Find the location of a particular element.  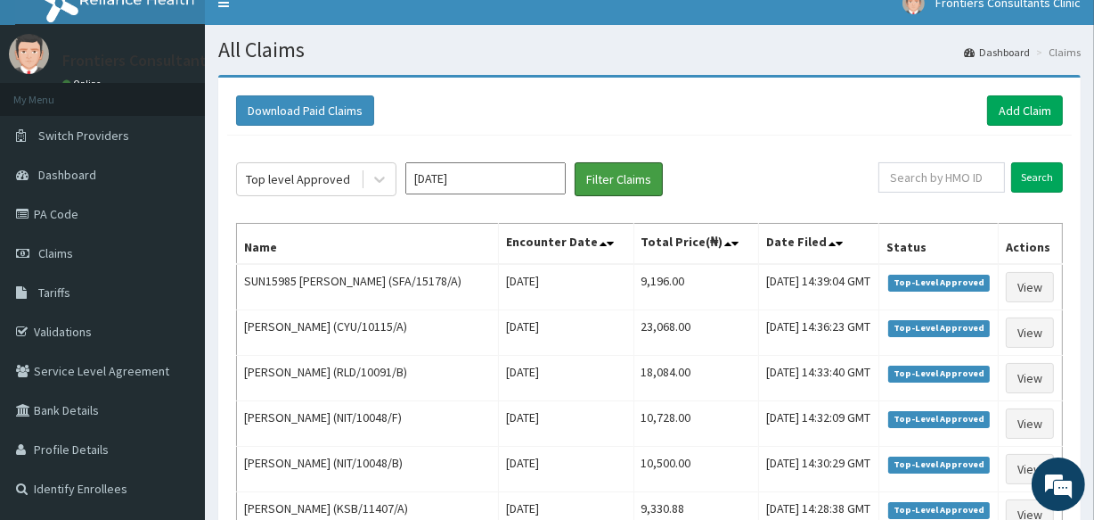

a: Add Claim is located at coordinates (1025, 111).